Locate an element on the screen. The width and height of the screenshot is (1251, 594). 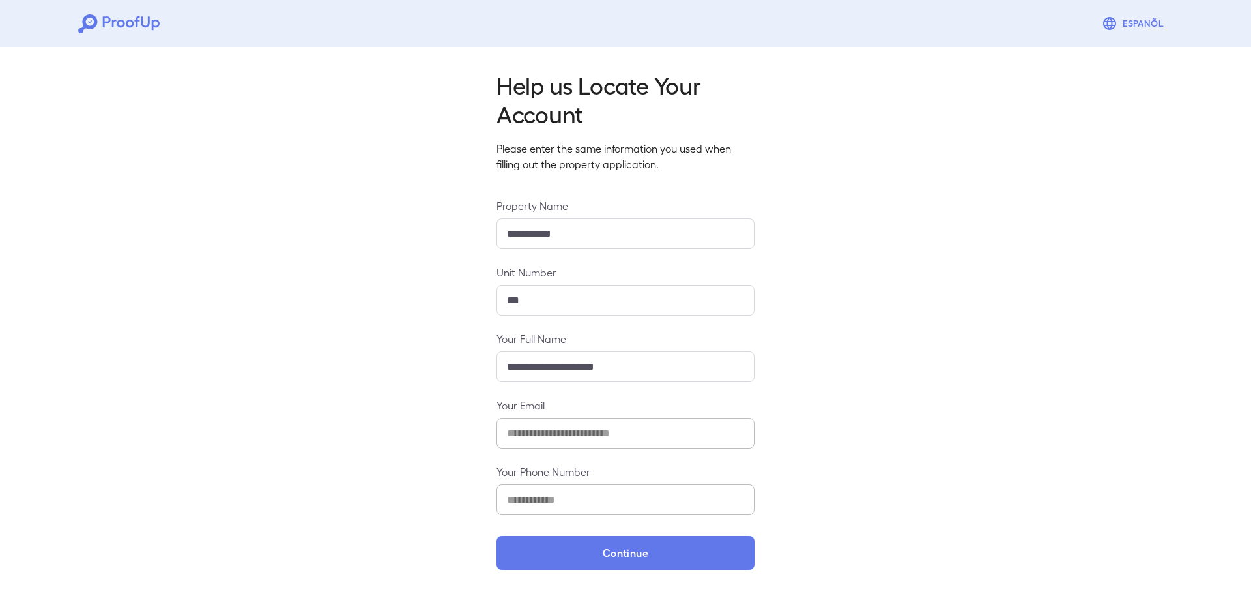
label: Your Full Name is located at coordinates (626, 338).